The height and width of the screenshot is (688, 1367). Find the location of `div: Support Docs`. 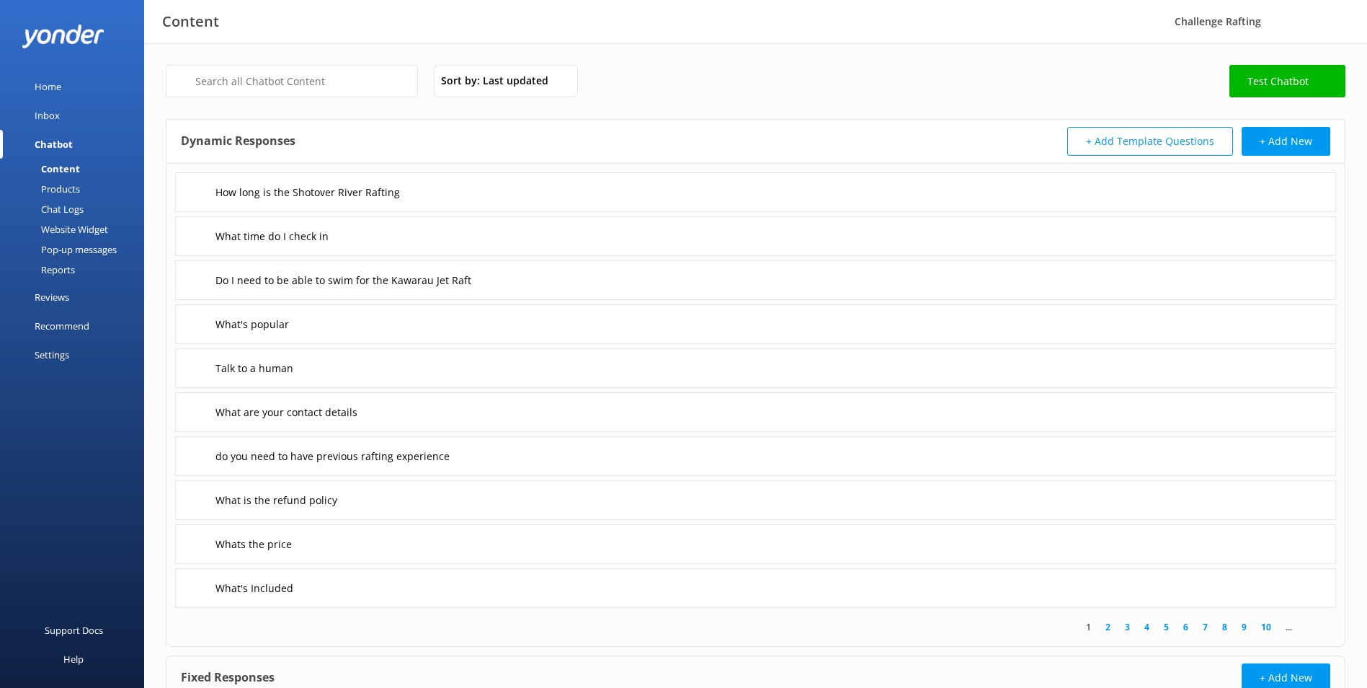

div: Support Docs is located at coordinates (74, 630).